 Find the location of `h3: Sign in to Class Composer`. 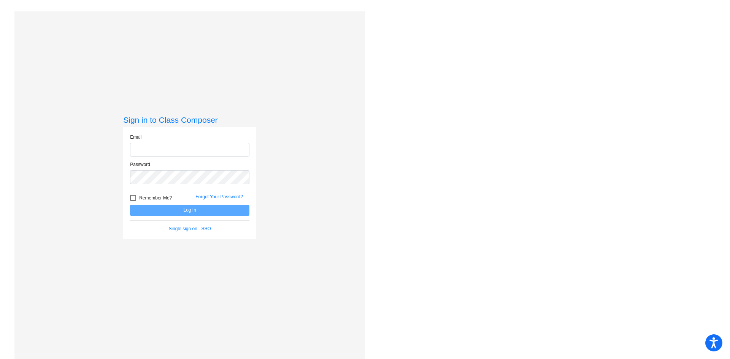

h3: Sign in to Class Composer is located at coordinates (190, 120).